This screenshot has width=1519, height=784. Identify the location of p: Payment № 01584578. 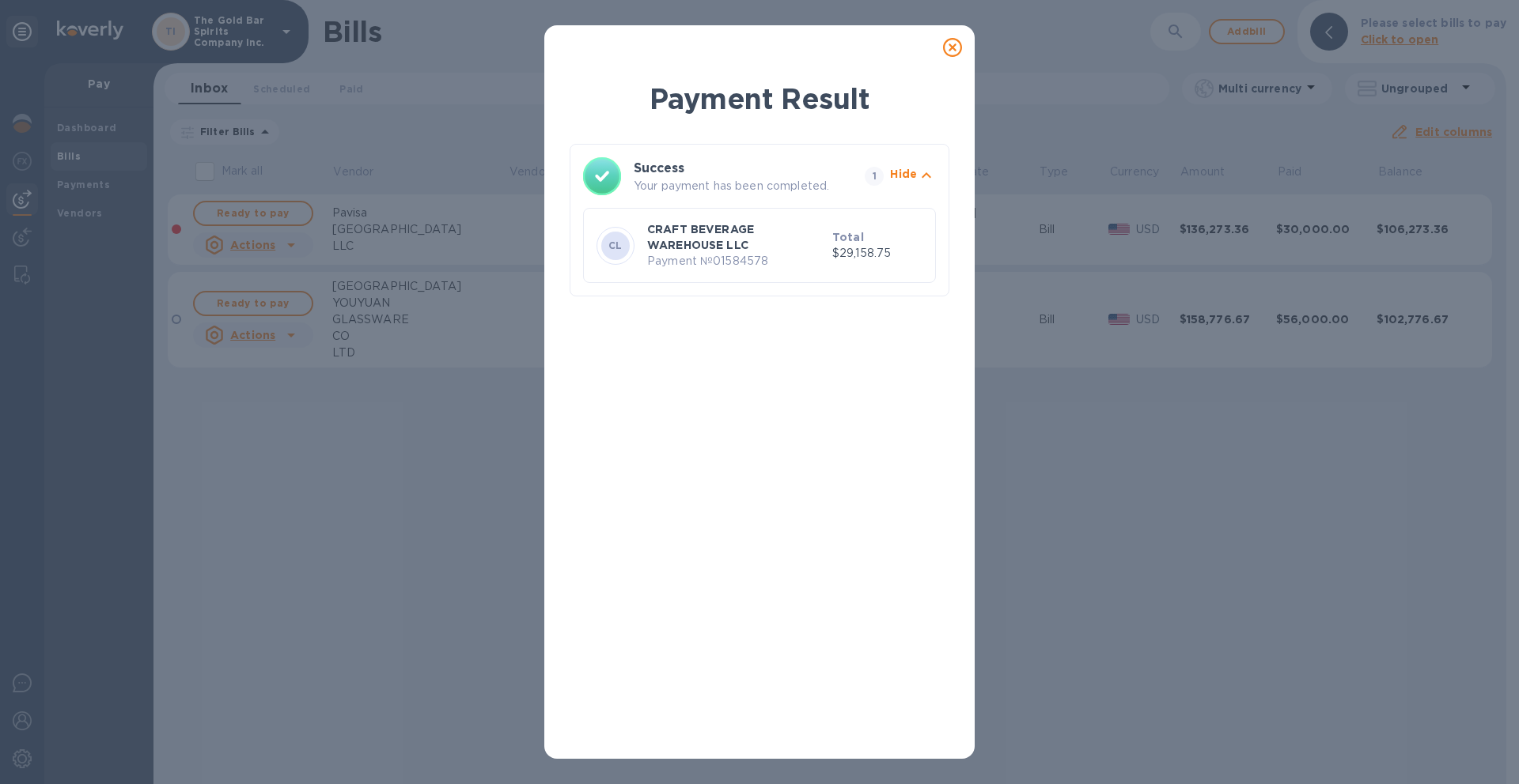
(737, 261).